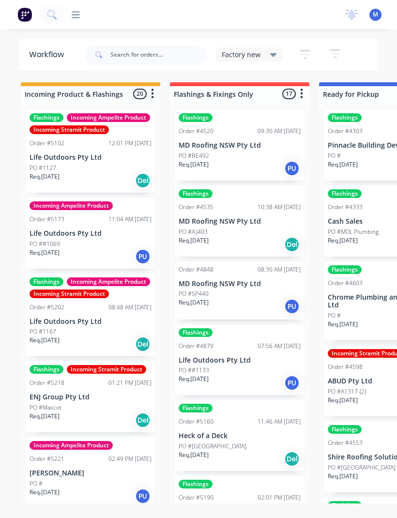 Image resolution: width=397 pixels, height=518 pixels. Describe the element at coordinates (158, 55) in the screenshot. I see `input: Search for orders...` at that location.